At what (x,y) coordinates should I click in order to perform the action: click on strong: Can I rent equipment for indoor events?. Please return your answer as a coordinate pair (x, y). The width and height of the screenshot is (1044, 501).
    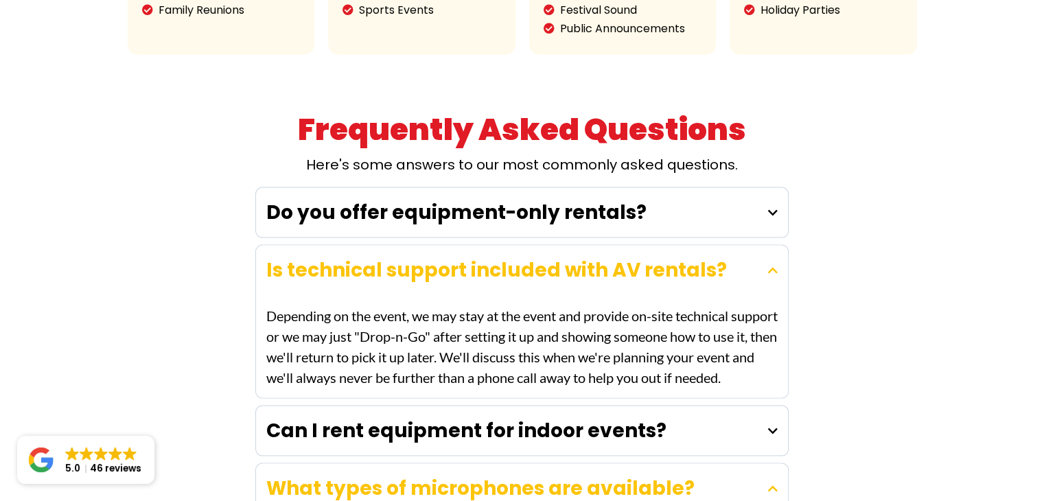
    Looking at the image, I should click on (466, 430).